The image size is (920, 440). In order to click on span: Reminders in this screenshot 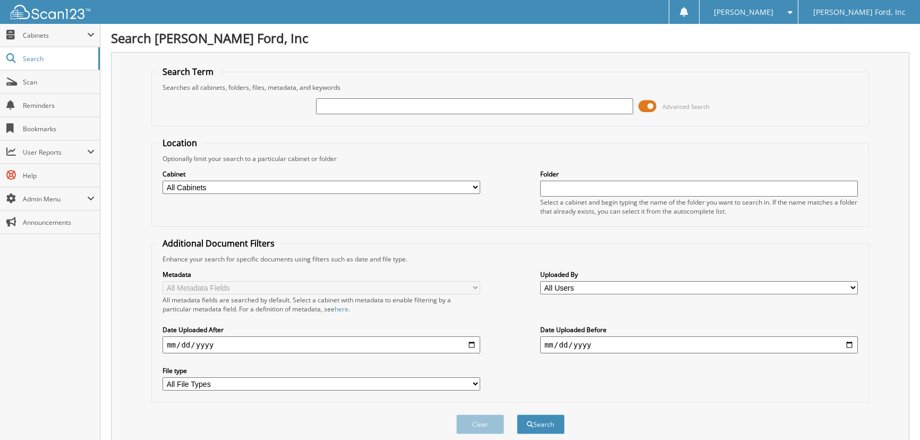, I will do `click(58, 105)`.